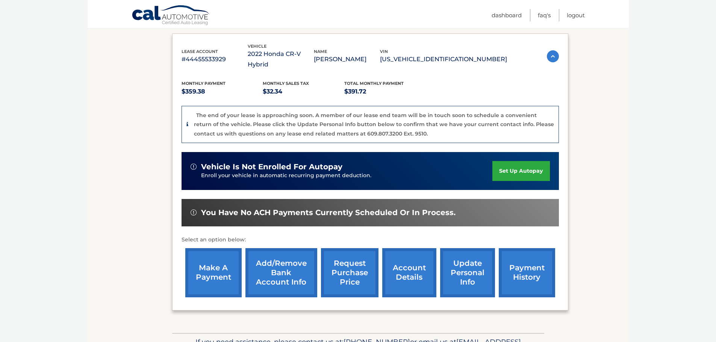 This screenshot has width=716, height=342. I want to click on img: accordion-active.svg, so click(553, 56).